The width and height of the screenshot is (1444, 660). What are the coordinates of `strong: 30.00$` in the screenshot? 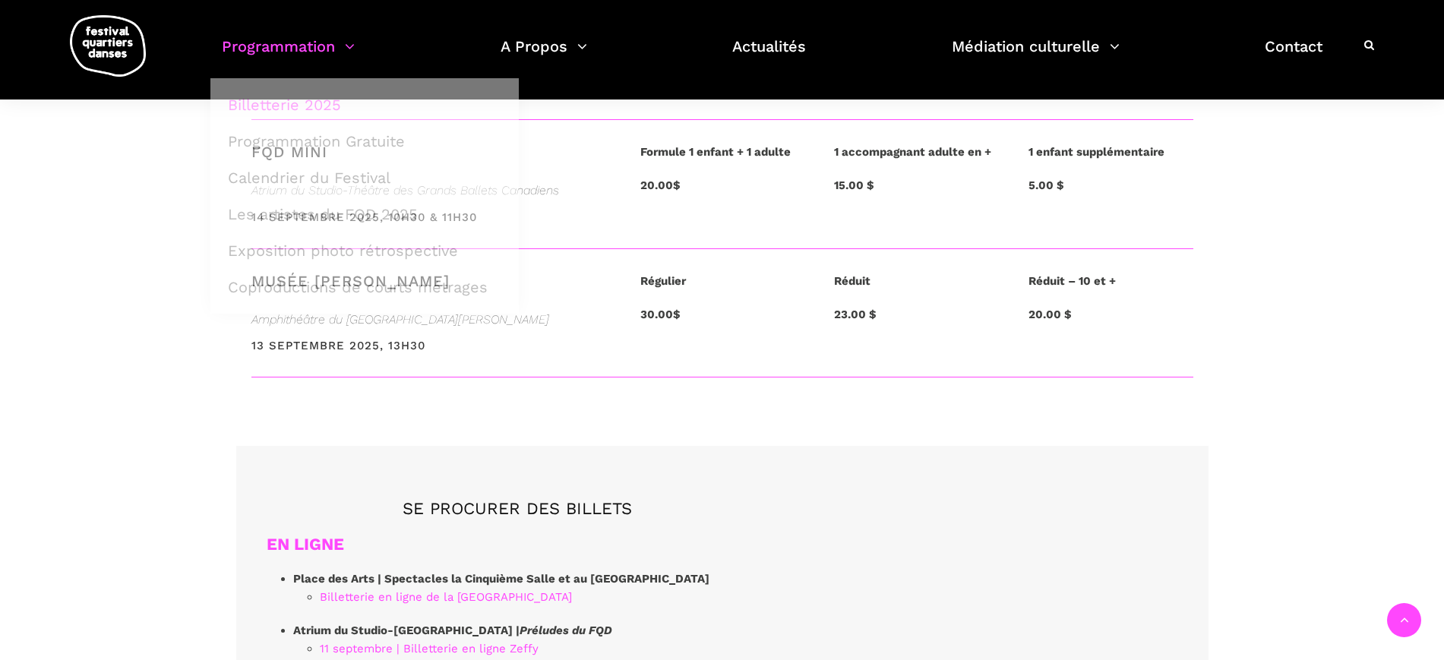 It's located at (660, 315).